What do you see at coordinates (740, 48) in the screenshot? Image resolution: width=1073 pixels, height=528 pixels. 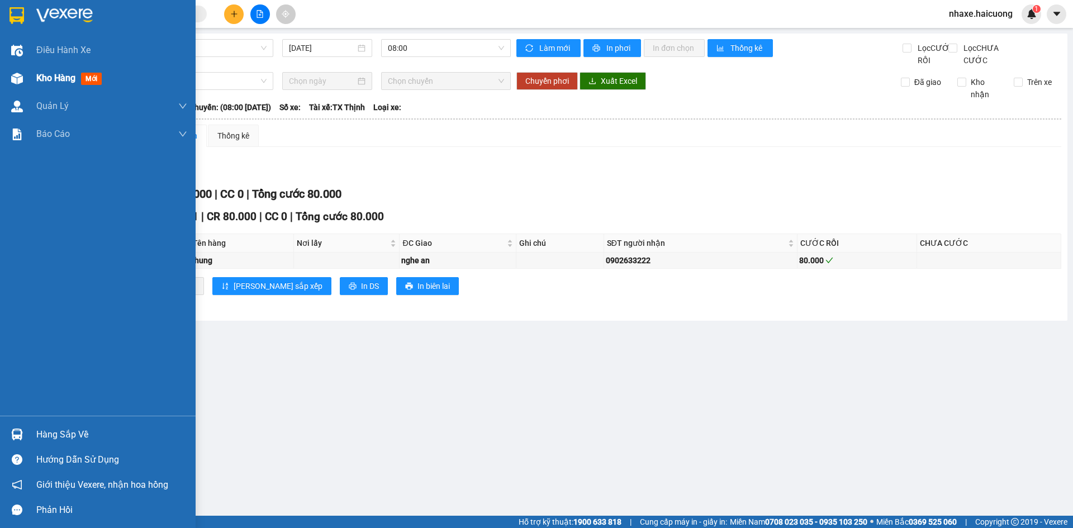 I see `button: bar-chartThống kê` at bounding box center [740, 48].